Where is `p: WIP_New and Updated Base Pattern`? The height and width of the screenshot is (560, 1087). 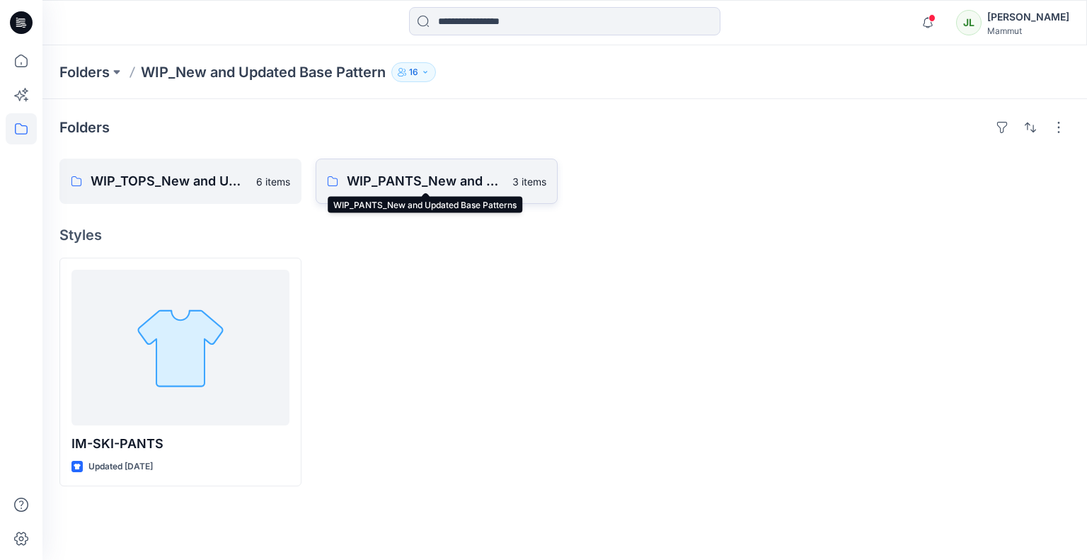 p: WIP_New and Updated Base Pattern is located at coordinates (263, 72).